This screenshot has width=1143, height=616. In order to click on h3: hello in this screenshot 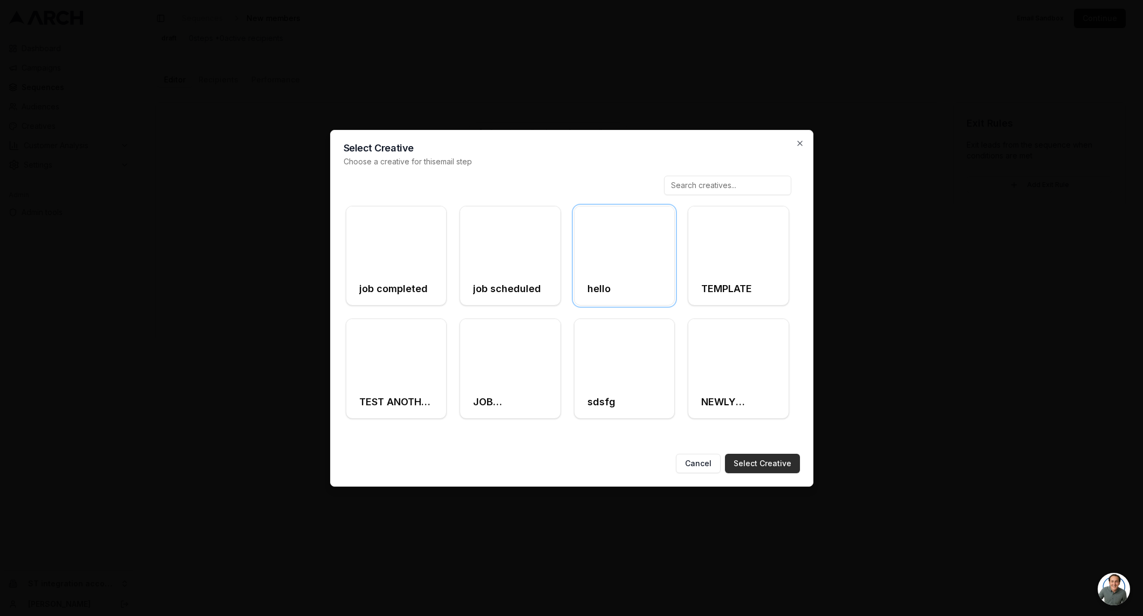, I will do `click(599, 289)`.